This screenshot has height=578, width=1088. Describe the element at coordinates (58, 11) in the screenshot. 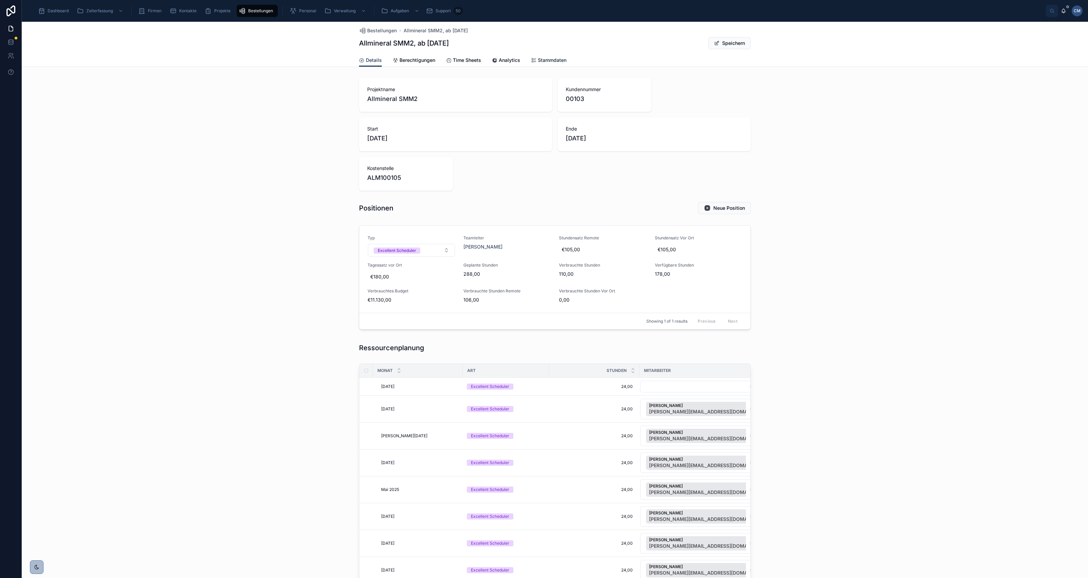

I see `span: Dashboard` at that location.